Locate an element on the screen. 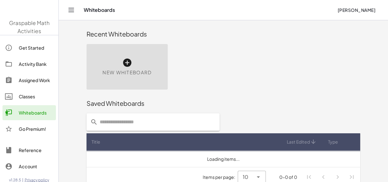 This screenshot has width=388, height=182. a: Activity Bank is located at coordinates (29, 64).